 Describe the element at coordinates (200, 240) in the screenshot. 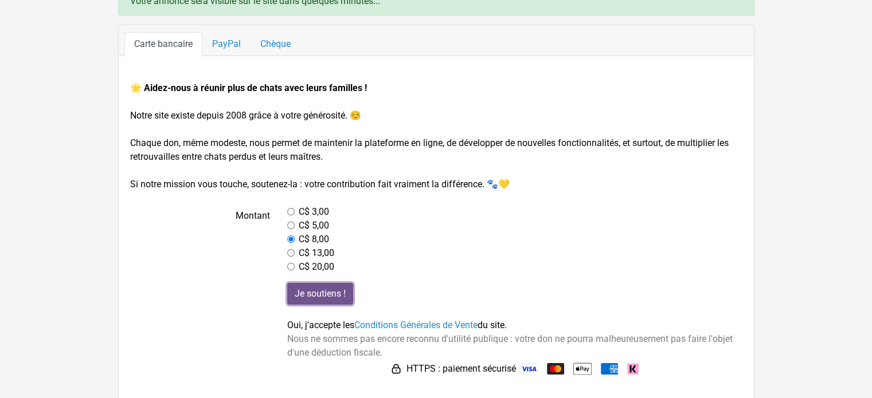

I see `label: Montant` at that location.